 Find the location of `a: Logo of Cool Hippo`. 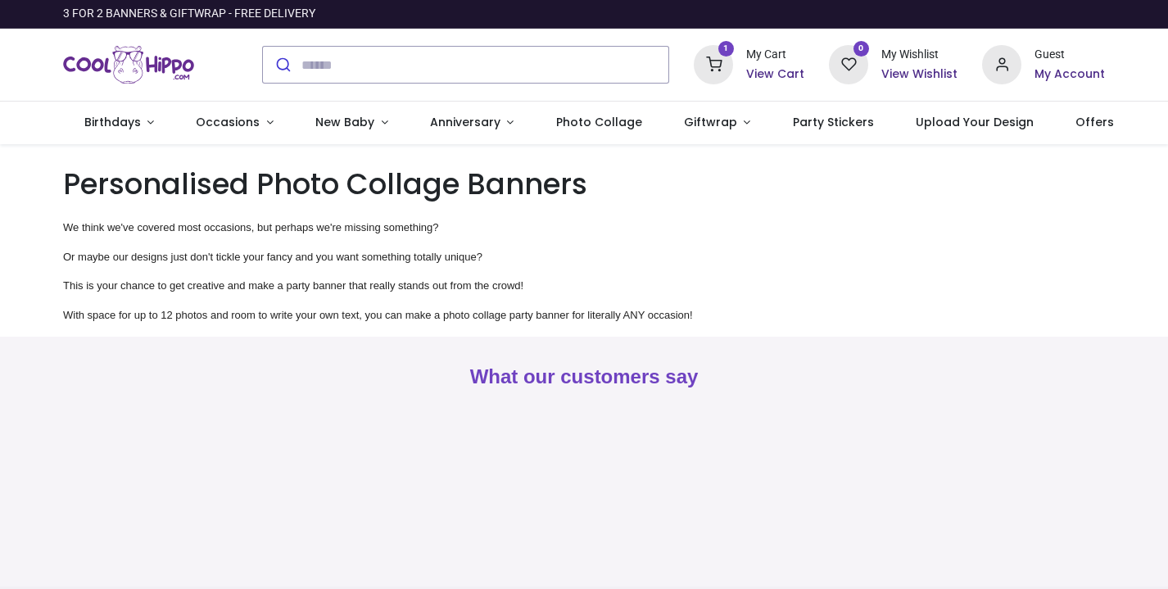

a: Logo of Cool Hippo is located at coordinates (129, 65).